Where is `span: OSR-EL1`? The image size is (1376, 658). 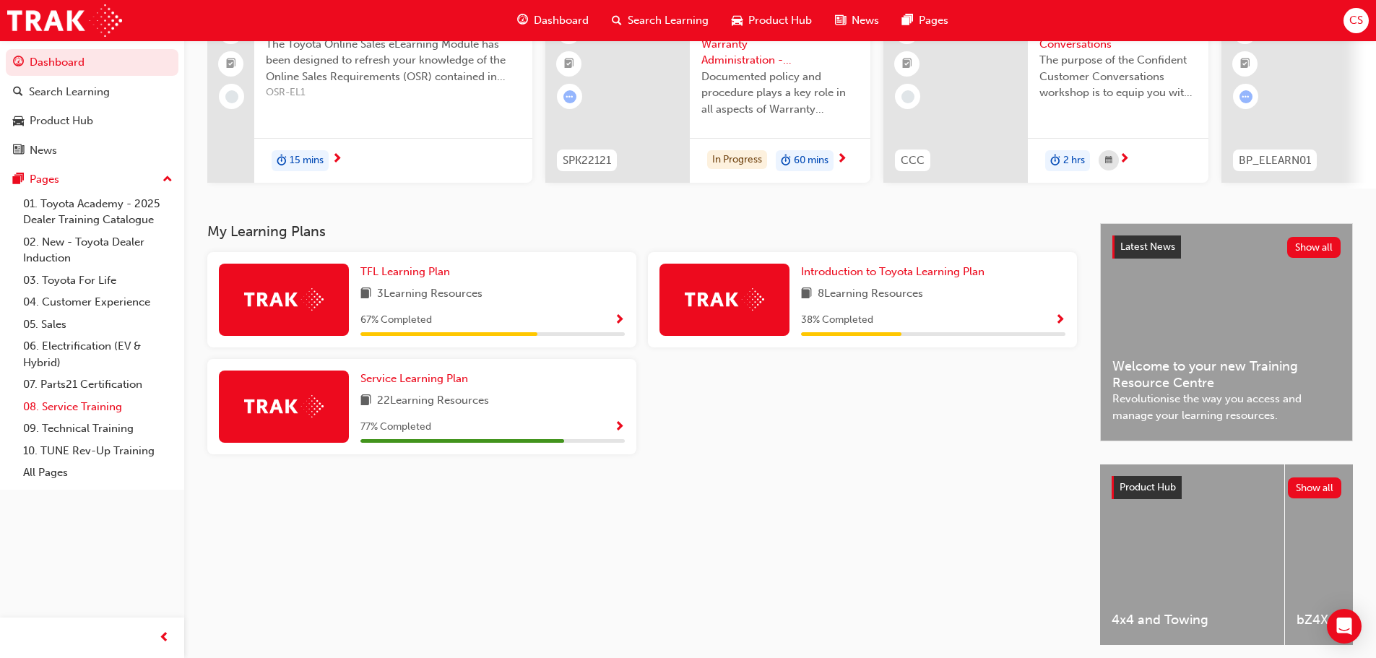 span: OSR-EL1 is located at coordinates (393, 92).